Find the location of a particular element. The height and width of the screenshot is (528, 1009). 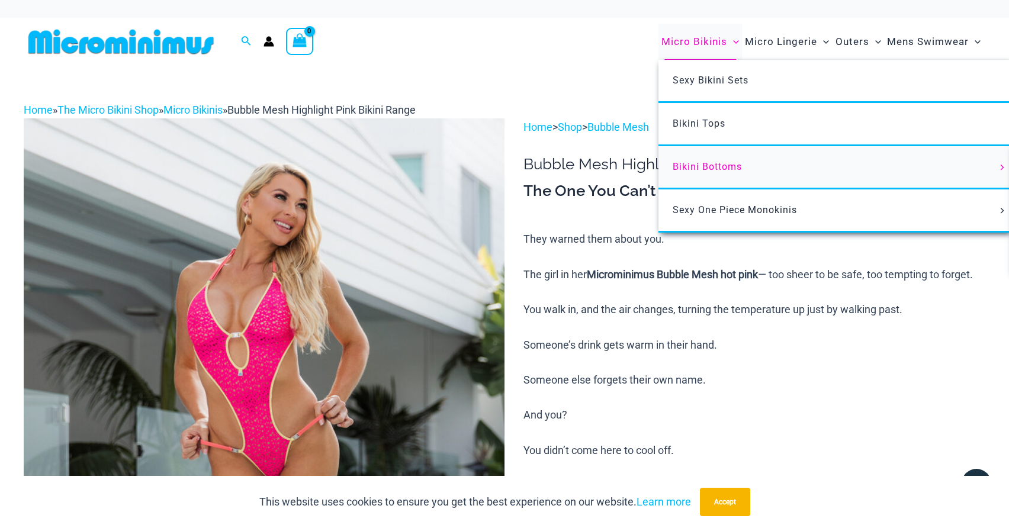

a: Bubble Mesh is located at coordinates (618, 127).